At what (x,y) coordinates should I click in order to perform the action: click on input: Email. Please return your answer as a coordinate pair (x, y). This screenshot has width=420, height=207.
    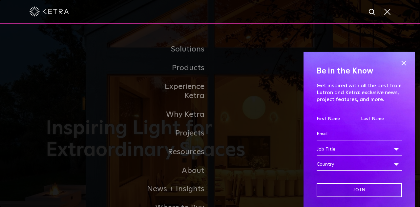
    Looking at the image, I should click on (359, 134).